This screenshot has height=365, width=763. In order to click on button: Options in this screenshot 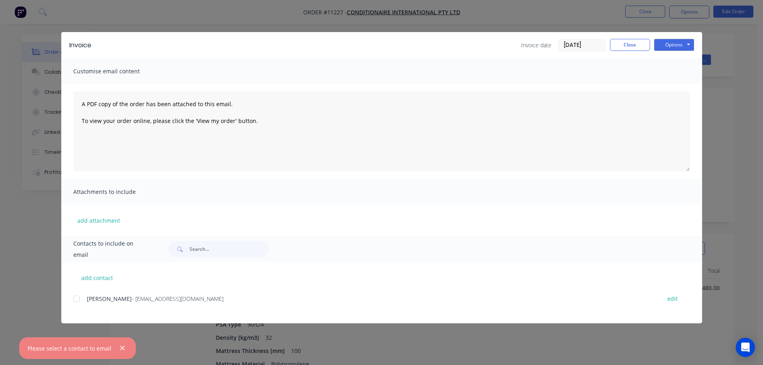, I will do `click(674, 45)`.